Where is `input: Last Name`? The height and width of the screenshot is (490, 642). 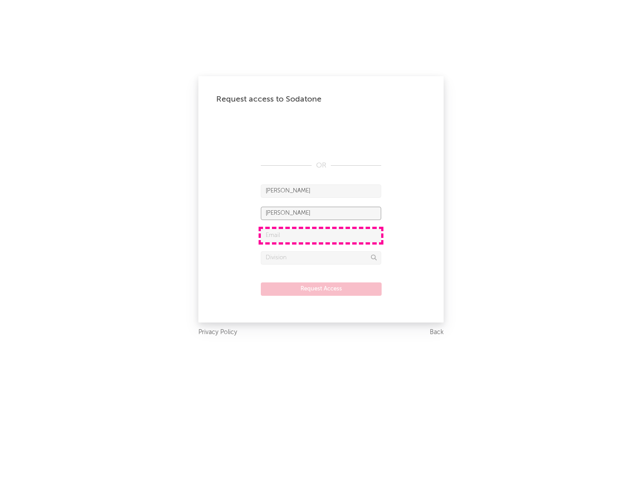 input: Last Name is located at coordinates (321, 213).